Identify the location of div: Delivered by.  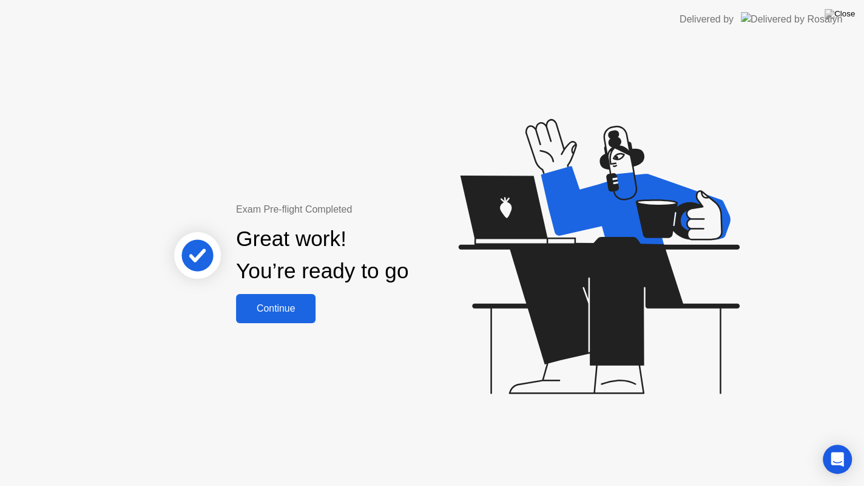
(706, 19).